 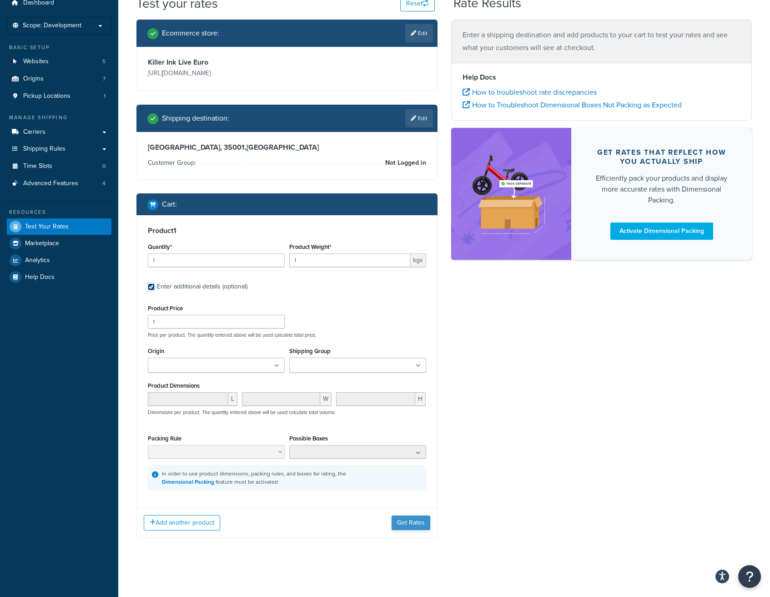 I want to click on a: Activate Dimensional Packing, so click(x=662, y=231).